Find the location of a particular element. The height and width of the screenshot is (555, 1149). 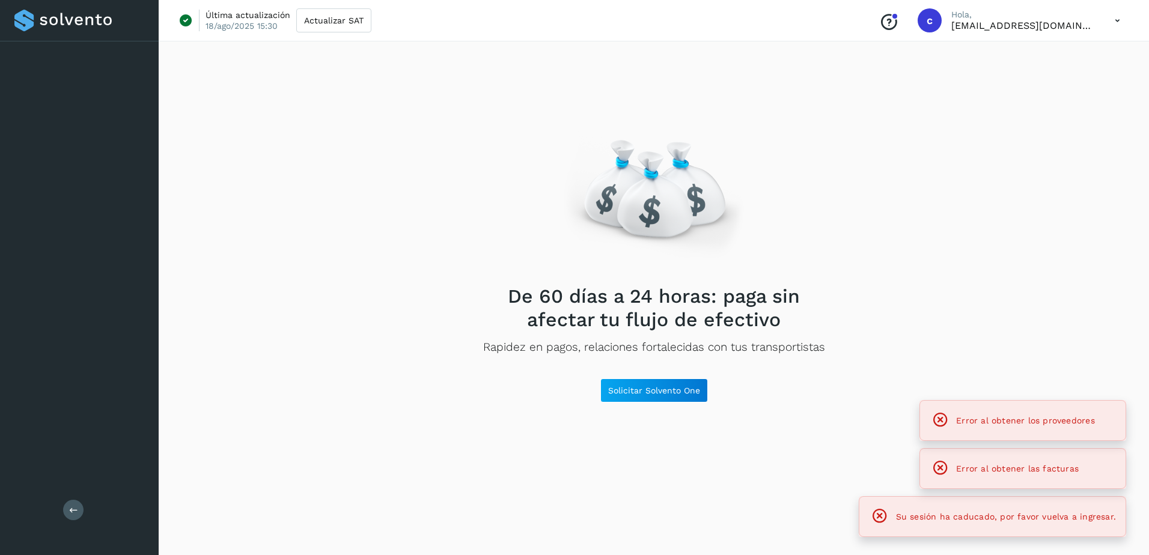

p: 18/ago/2025 15:30 is located at coordinates (242, 26).